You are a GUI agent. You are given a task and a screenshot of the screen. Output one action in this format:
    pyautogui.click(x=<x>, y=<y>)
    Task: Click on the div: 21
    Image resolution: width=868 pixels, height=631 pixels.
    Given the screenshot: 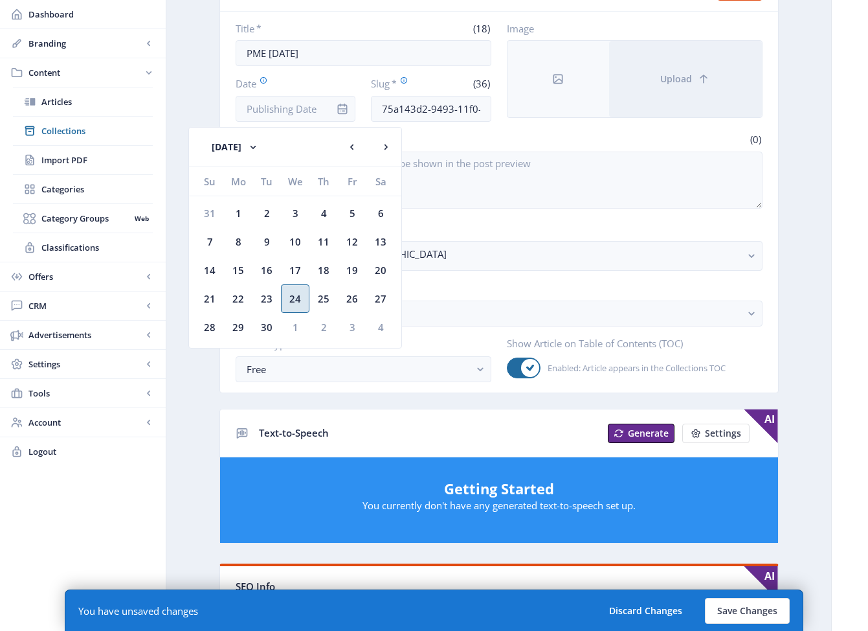 What is the action you would take?
    pyautogui.click(x=210, y=299)
    